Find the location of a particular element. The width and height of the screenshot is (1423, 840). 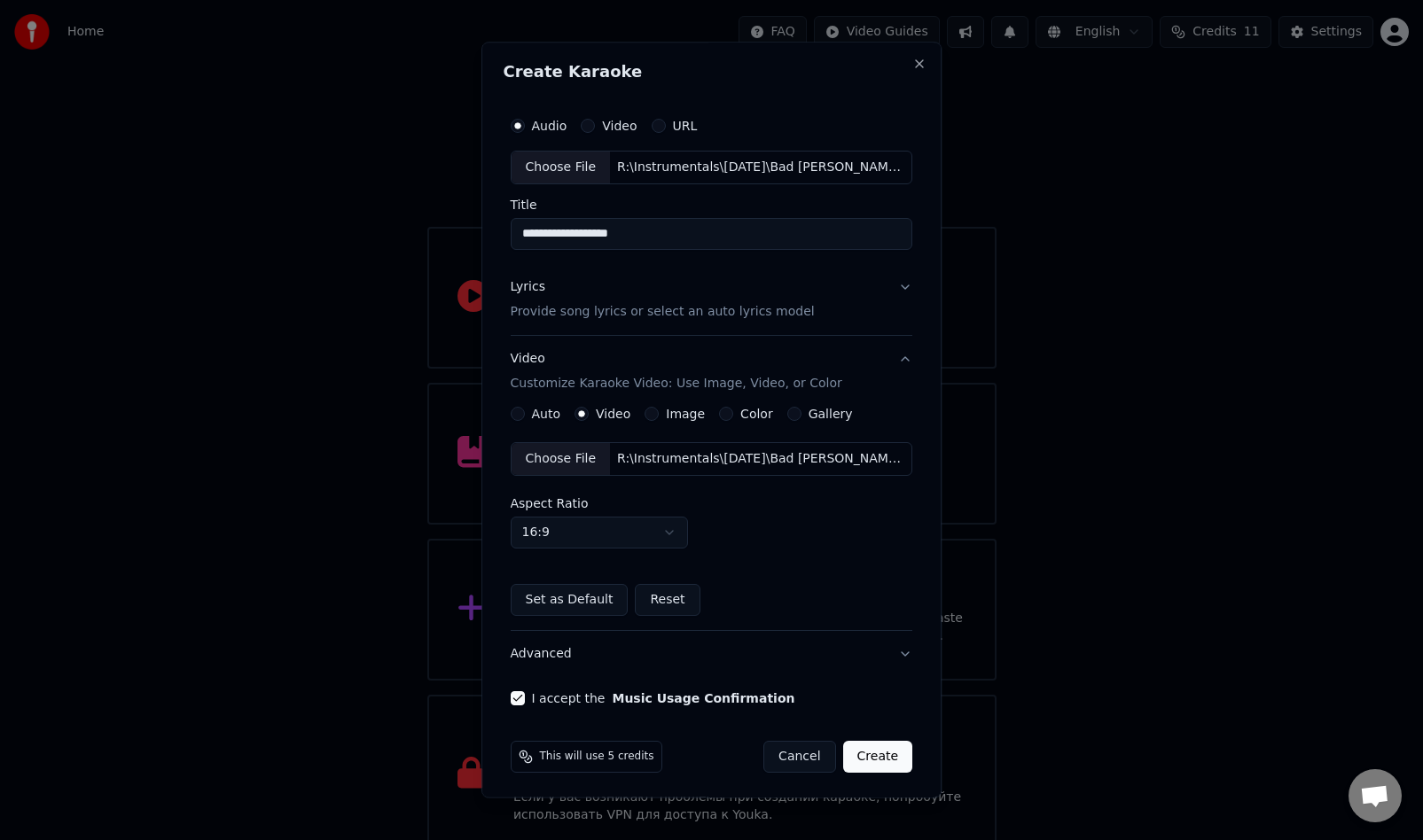

p: Customize Karaoke Video: Use Image, Video, or Color is located at coordinates (677, 384).